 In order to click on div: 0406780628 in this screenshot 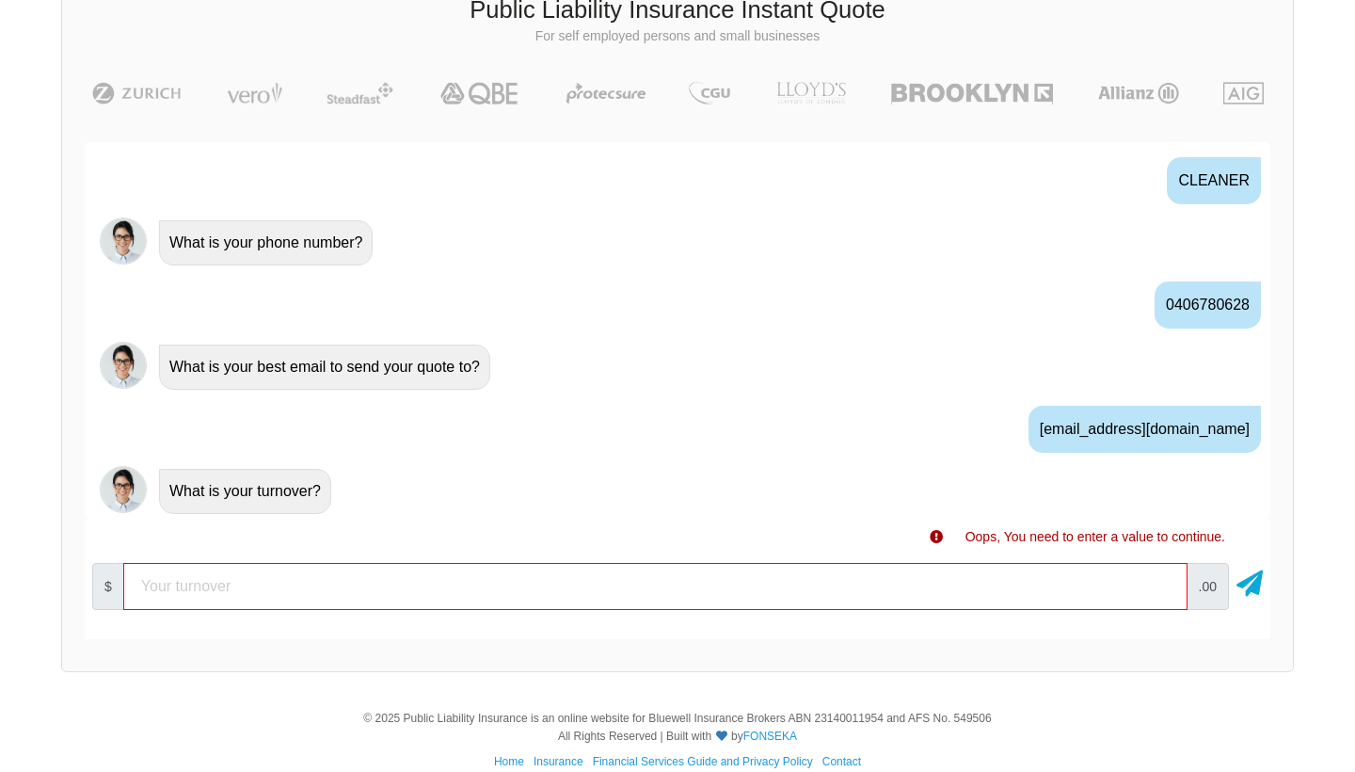, I will do `click(1207, 305)`.